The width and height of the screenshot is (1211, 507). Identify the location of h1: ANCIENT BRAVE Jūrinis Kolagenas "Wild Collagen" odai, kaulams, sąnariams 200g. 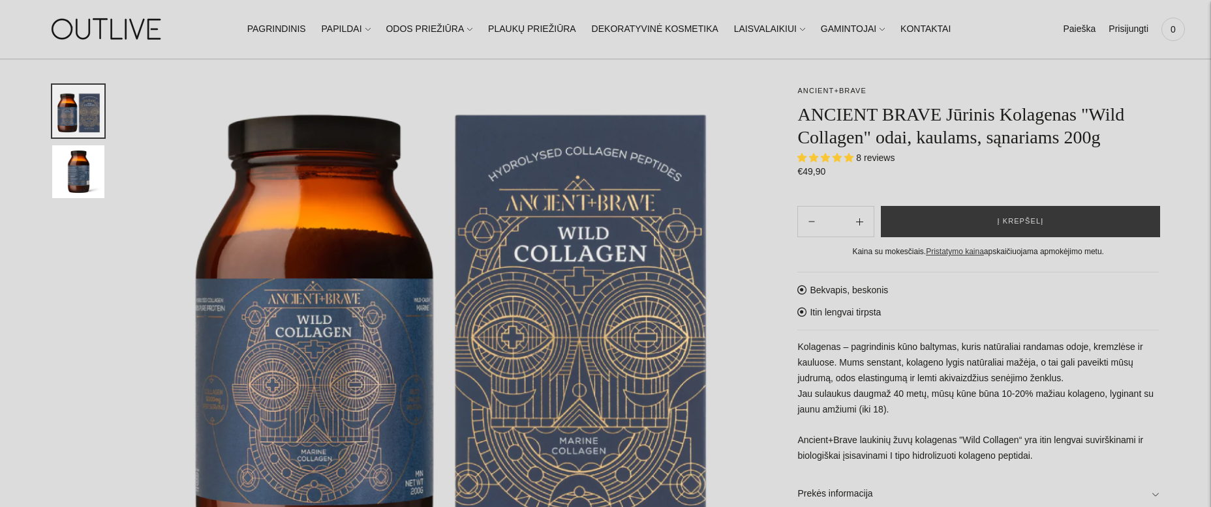
(978, 126).